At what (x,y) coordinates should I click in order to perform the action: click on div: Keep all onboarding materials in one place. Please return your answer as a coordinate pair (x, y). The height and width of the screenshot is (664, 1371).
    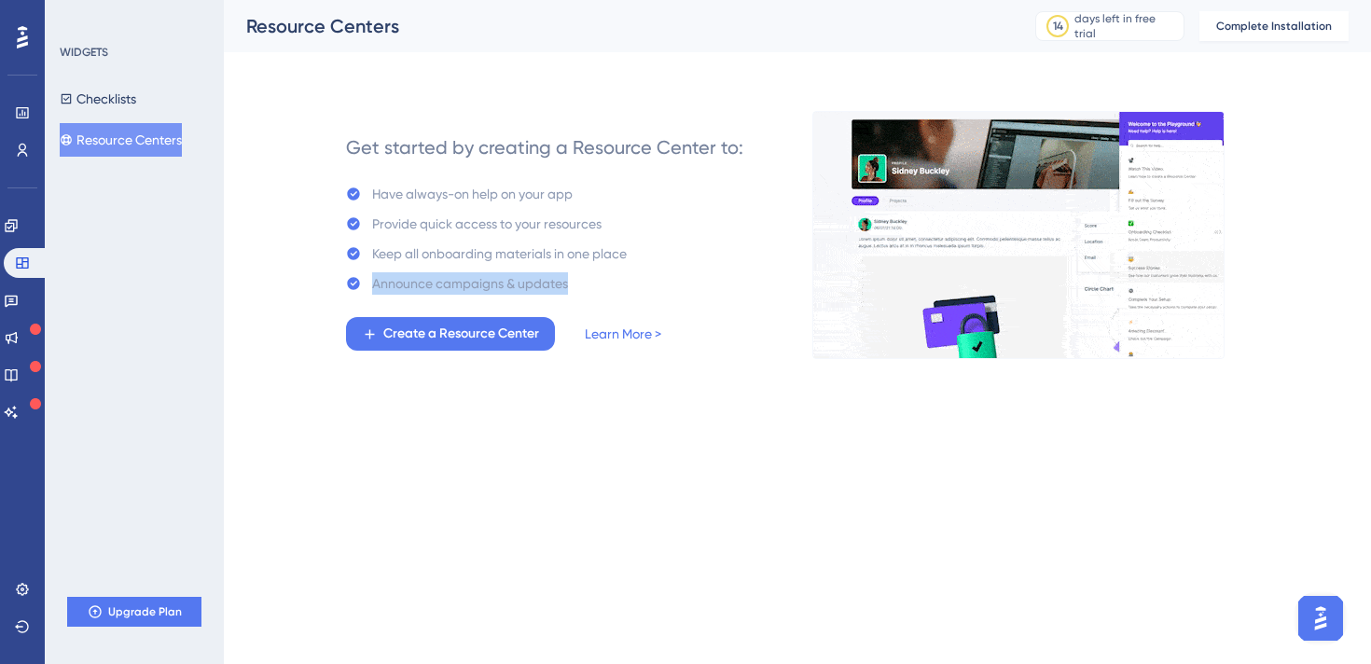
    Looking at the image, I should click on (499, 254).